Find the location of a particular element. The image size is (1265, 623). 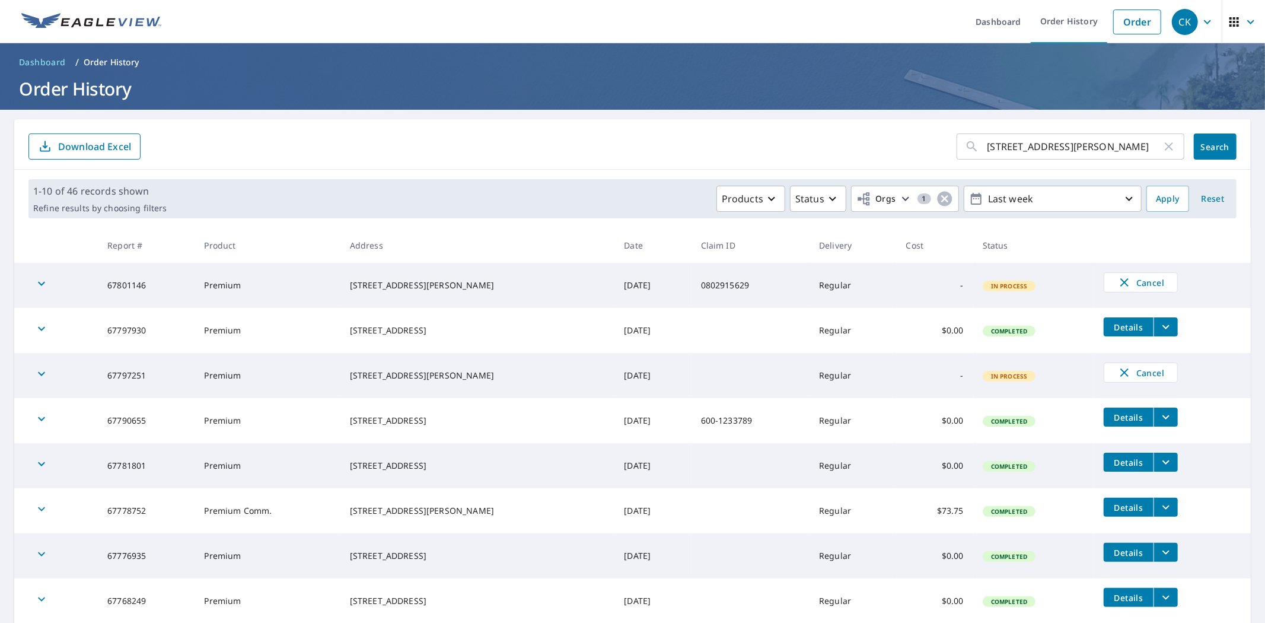

button: Cancel is located at coordinates (1140, 282).